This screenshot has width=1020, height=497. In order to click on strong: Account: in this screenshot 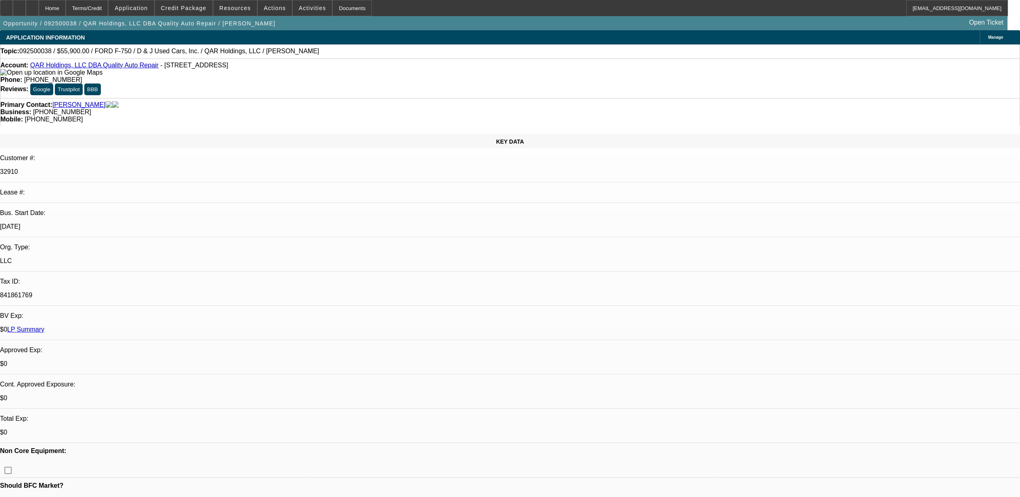, I will do `click(14, 65)`.